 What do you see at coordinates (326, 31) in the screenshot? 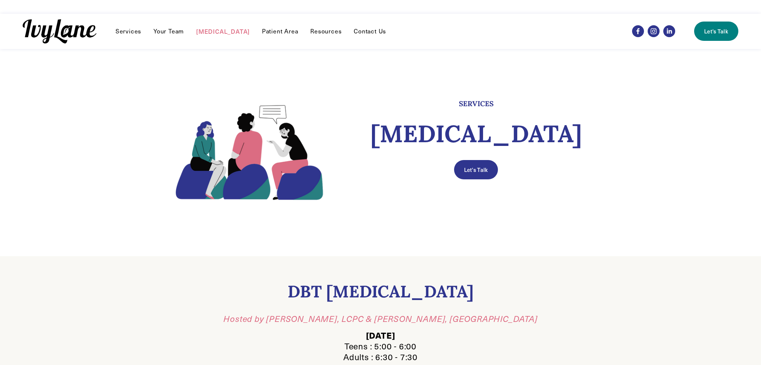
I see `span: Resources` at bounding box center [326, 31].